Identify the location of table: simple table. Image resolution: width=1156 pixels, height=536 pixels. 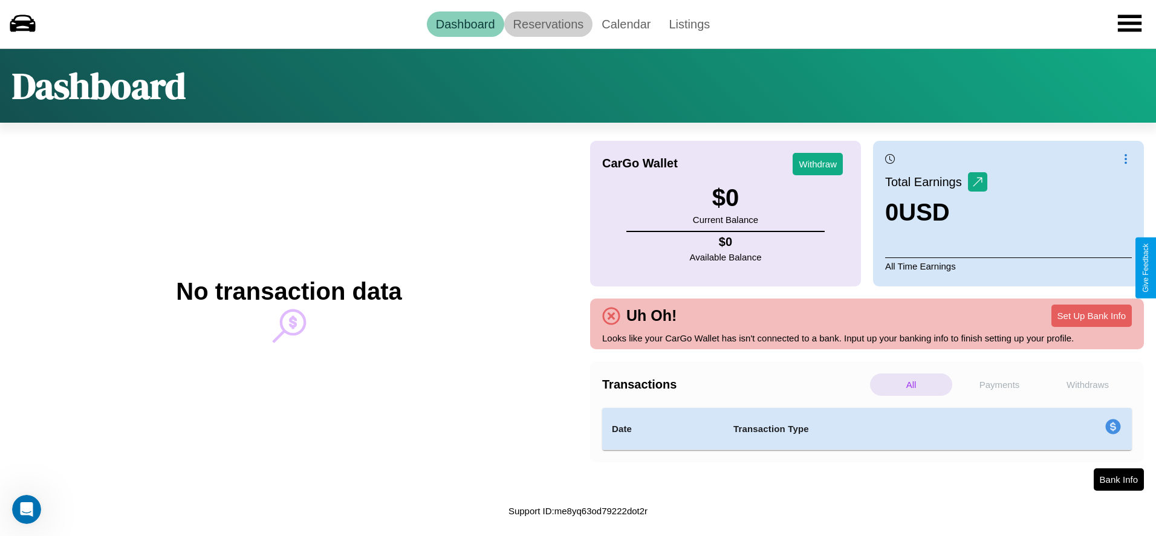
(867, 429).